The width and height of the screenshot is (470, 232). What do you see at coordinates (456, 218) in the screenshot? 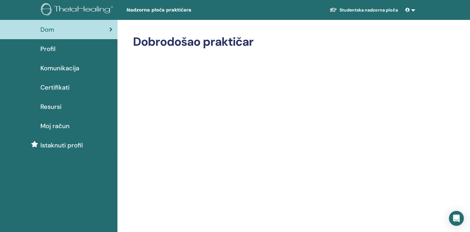
I see `div: Open Intercom Messenger` at bounding box center [456, 218].